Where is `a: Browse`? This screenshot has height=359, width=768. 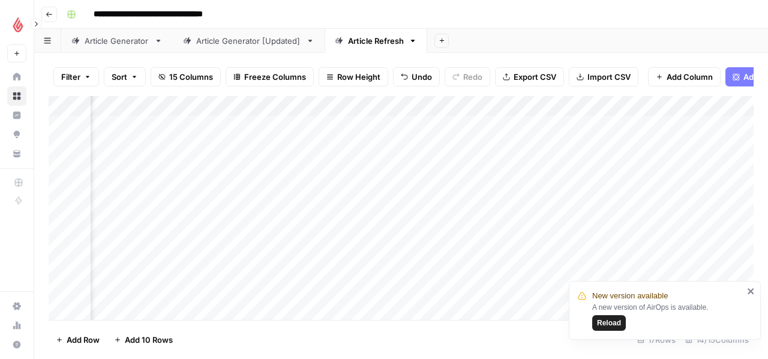
a: Browse is located at coordinates (17, 96).